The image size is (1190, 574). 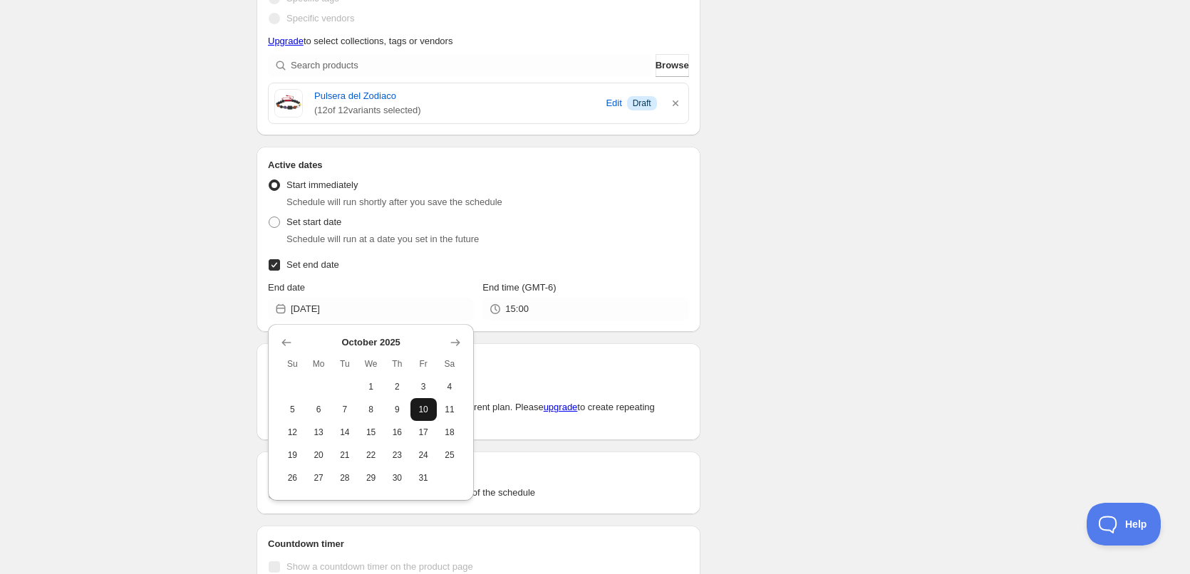 I want to click on span: 6, so click(x=318, y=410).